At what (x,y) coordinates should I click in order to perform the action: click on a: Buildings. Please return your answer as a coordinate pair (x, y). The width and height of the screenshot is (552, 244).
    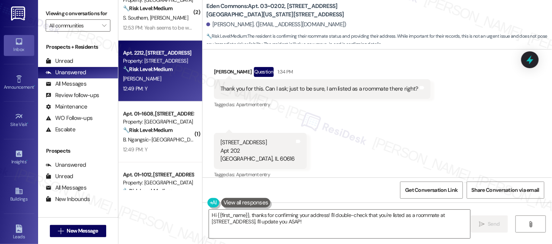
    Looking at the image, I should click on (19, 195).